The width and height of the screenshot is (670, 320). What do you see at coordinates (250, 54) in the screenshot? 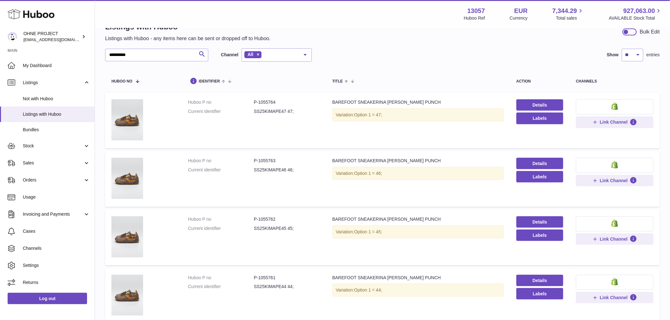
I see `span: All` at bounding box center [250, 54].